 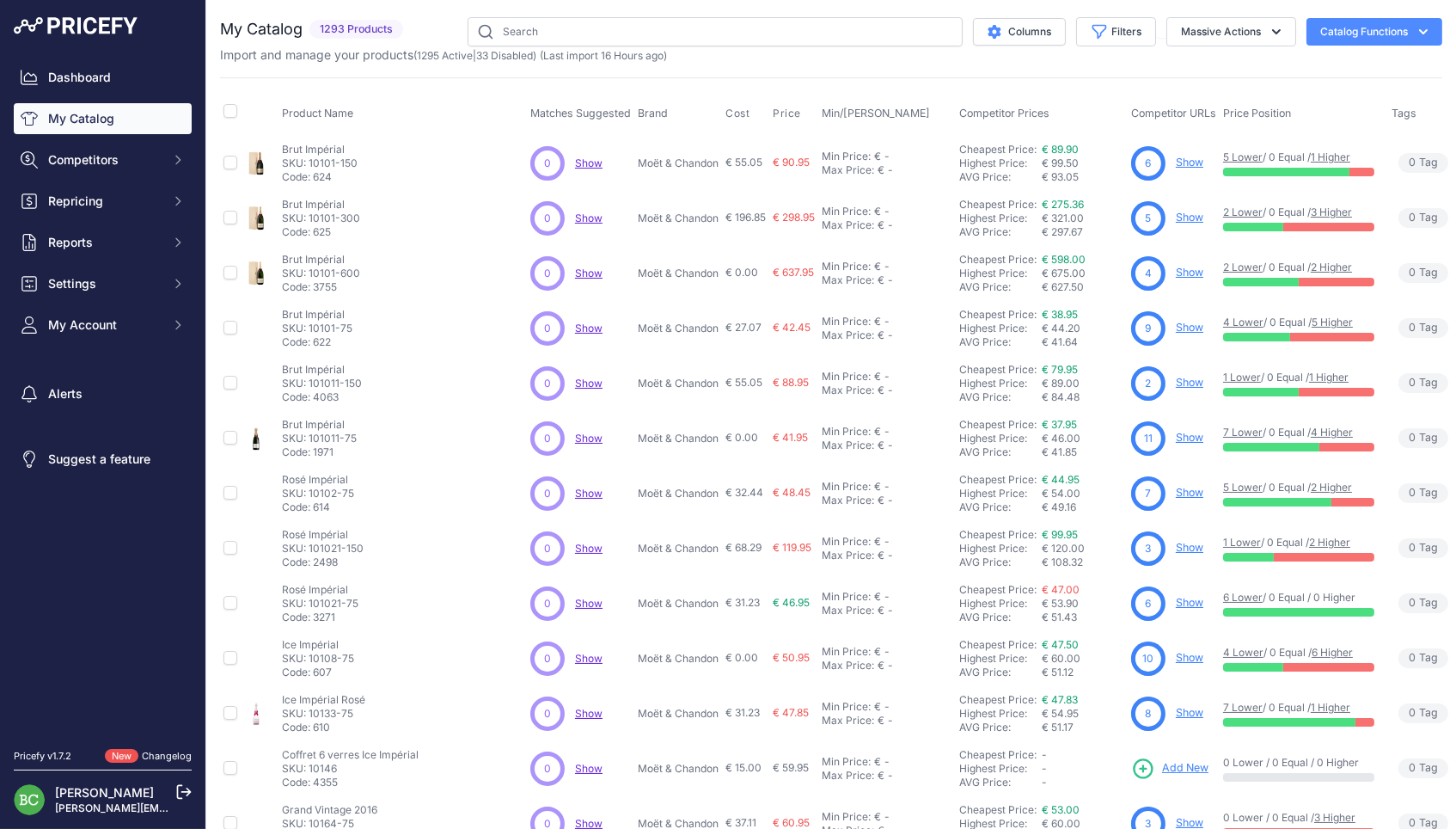 I want to click on span: 1293 Products, so click(x=356, y=29).